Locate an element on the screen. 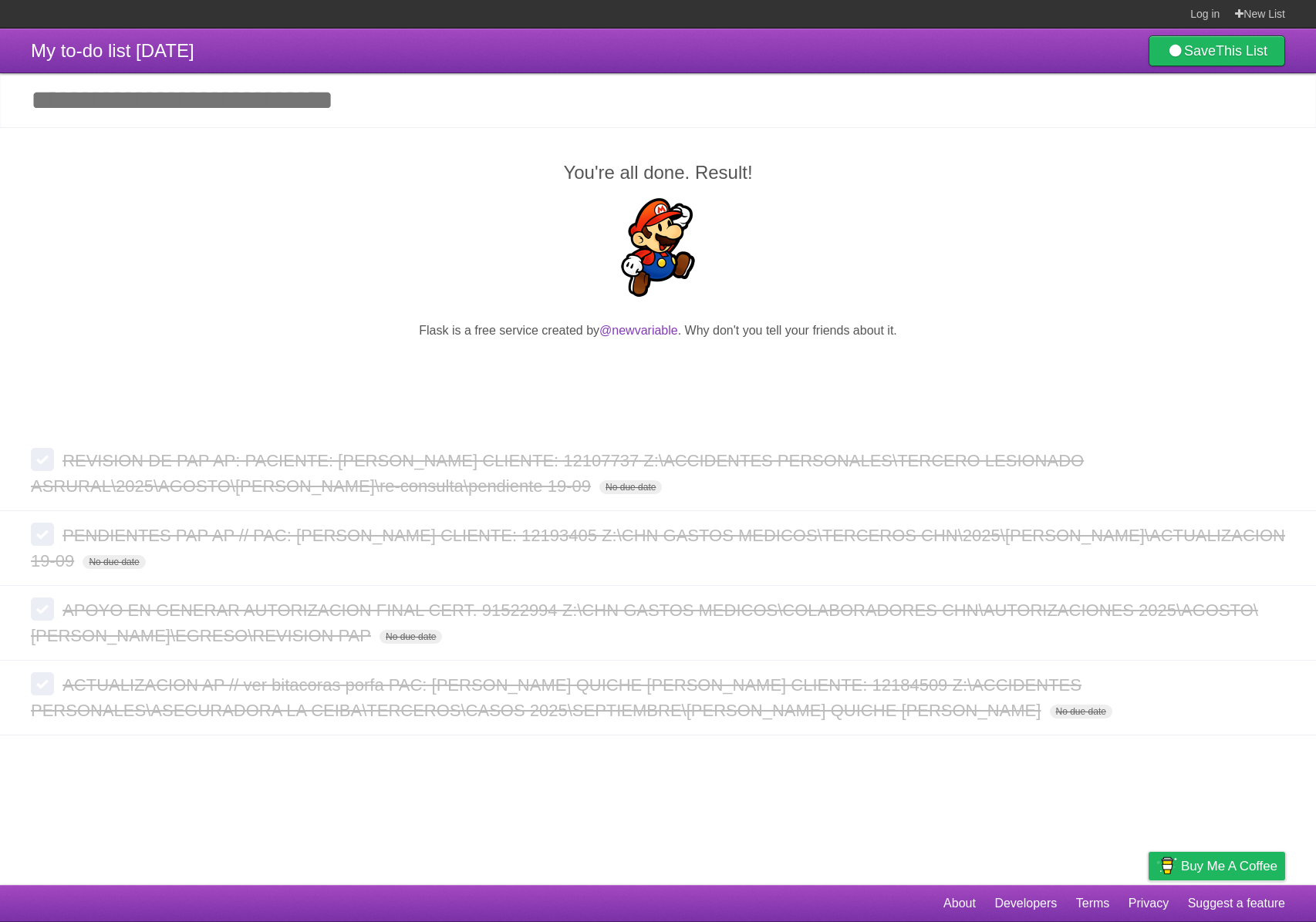 Image resolution: width=1316 pixels, height=922 pixels. a: Privacy is located at coordinates (1149, 904).